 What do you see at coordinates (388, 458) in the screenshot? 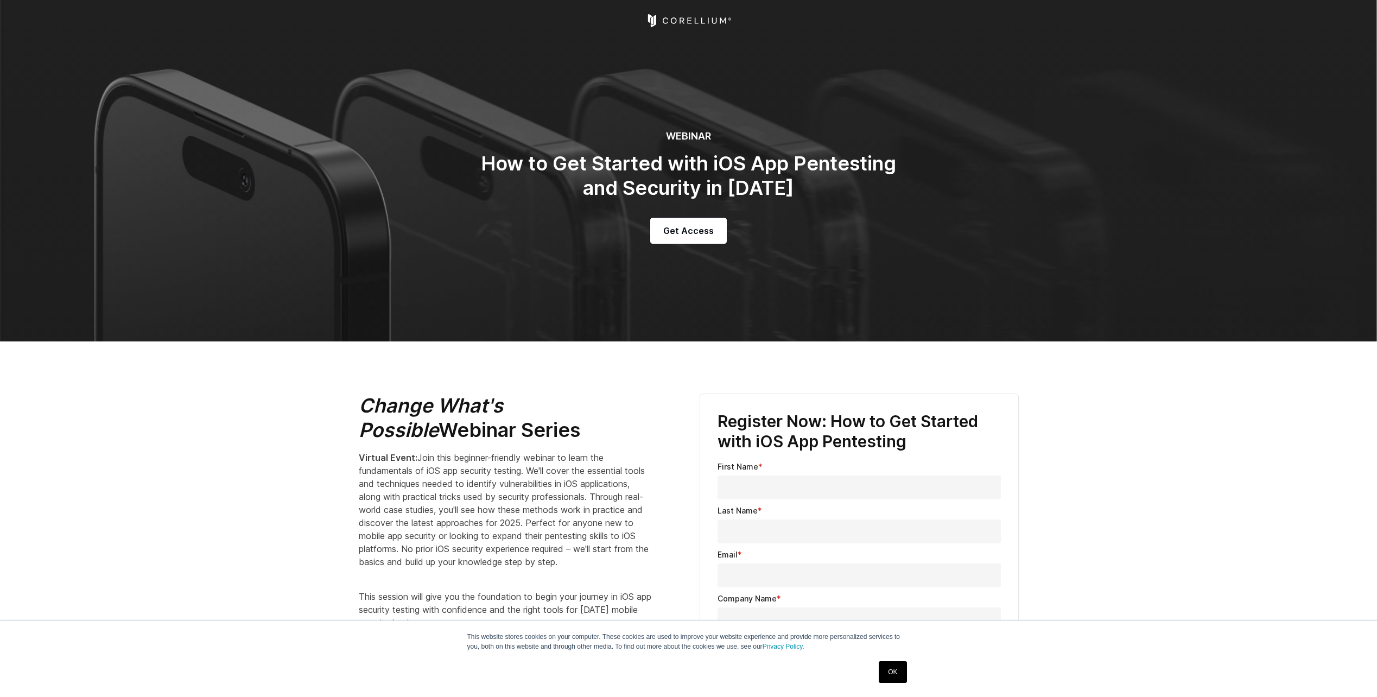
I see `strong: Virtual Event:` at bounding box center [388, 458].